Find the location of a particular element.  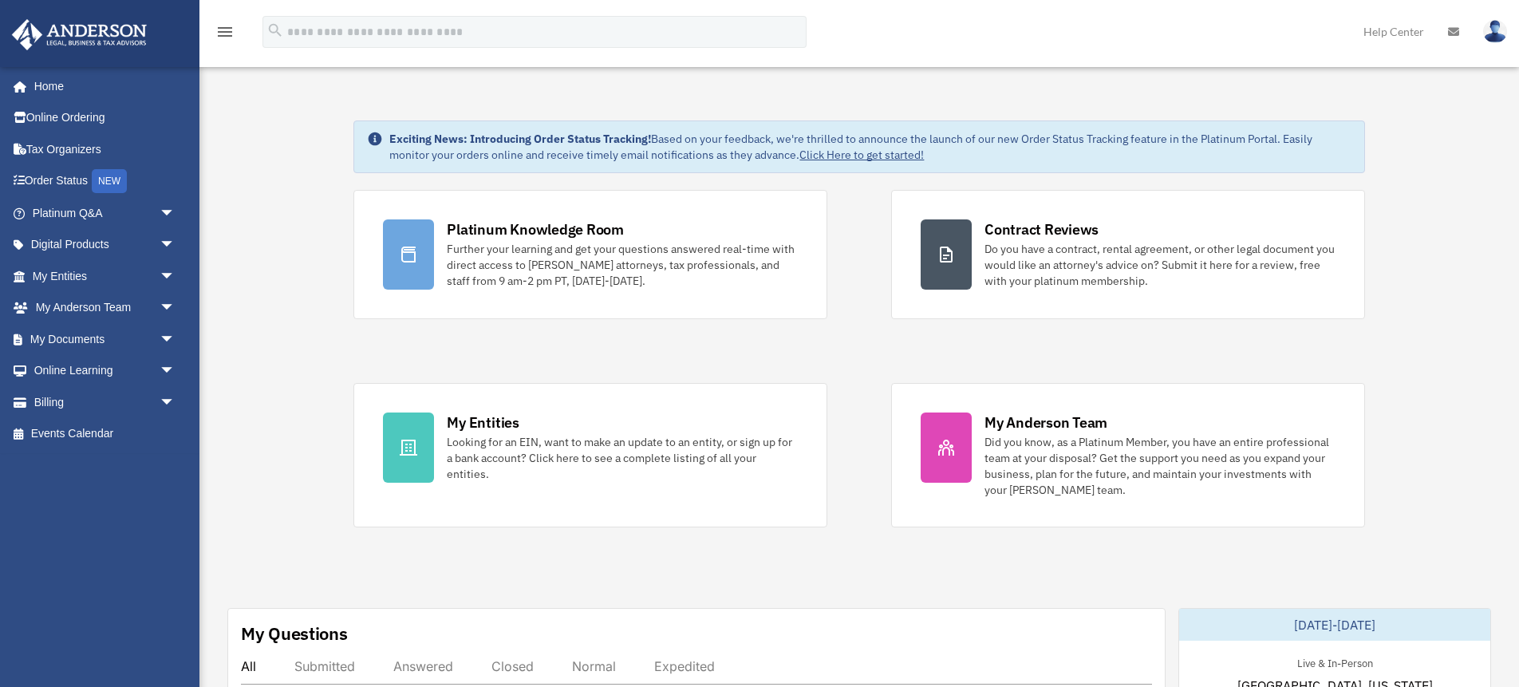

div: Normal is located at coordinates (594, 666).